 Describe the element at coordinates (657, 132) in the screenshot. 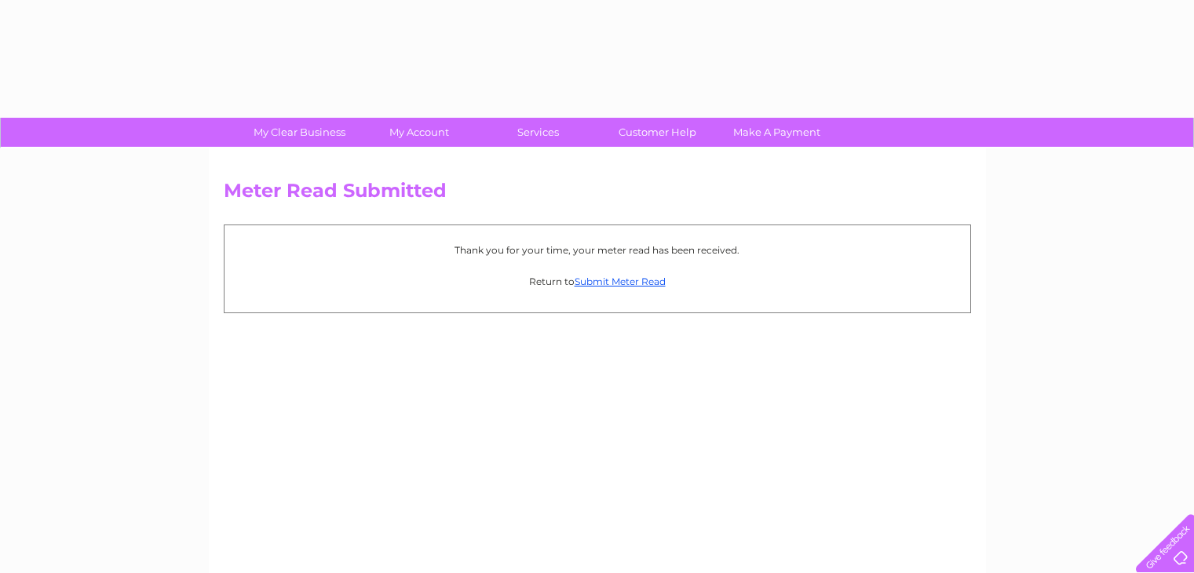

I see `a: Customer Help` at that location.